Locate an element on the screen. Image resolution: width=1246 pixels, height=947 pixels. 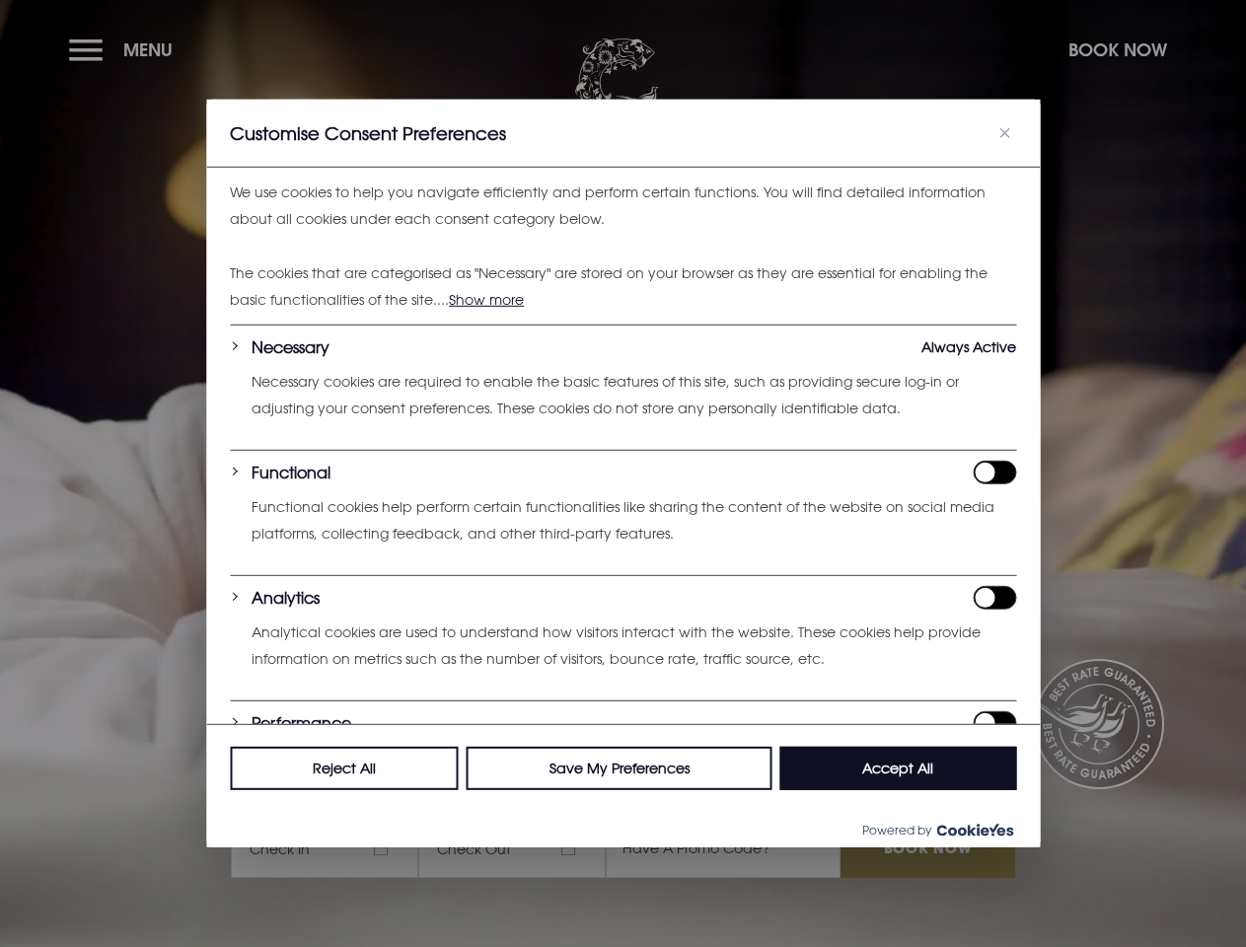
button: Accept All is located at coordinates (898, 769).